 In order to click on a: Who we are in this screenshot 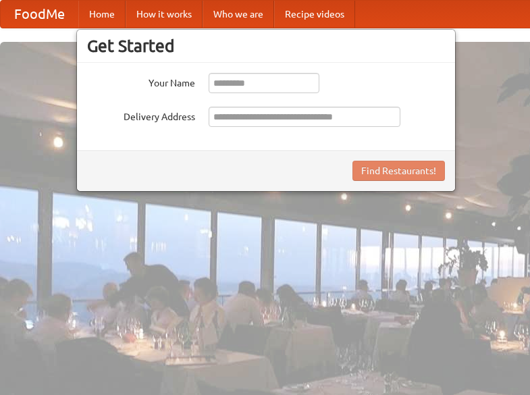, I will do `click(238, 14)`.